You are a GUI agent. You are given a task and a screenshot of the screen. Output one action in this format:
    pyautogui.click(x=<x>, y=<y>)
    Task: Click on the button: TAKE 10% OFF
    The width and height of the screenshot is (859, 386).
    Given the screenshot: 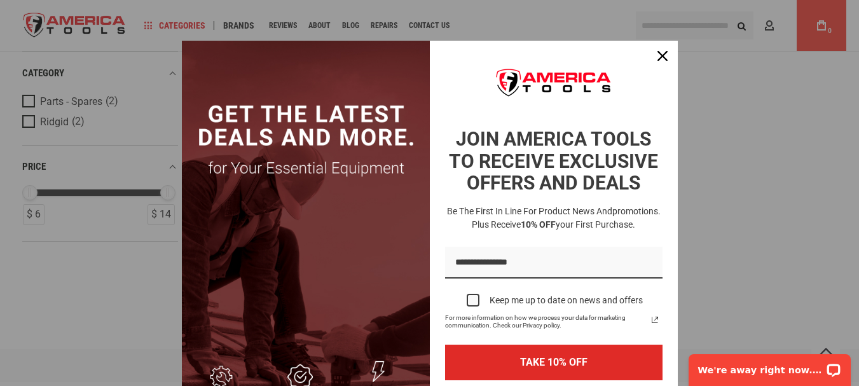 What is the action you would take?
    pyautogui.click(x=554, y=362)
    